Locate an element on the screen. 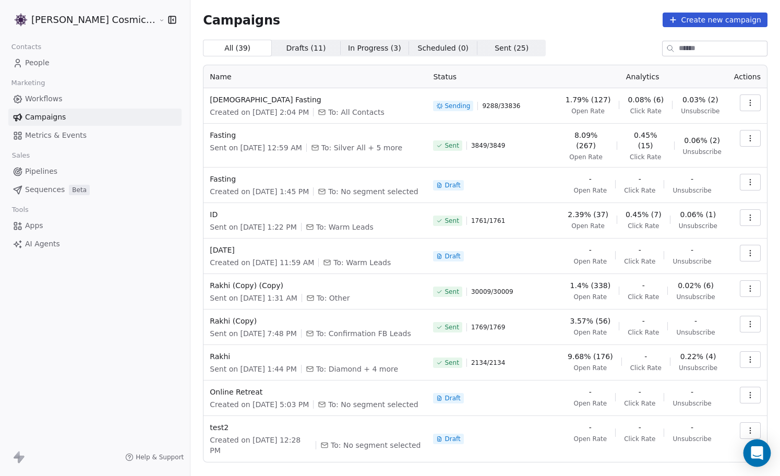 This screenshot has height=476, width=780. a: AI Agents is located at coordinates (95, 244).